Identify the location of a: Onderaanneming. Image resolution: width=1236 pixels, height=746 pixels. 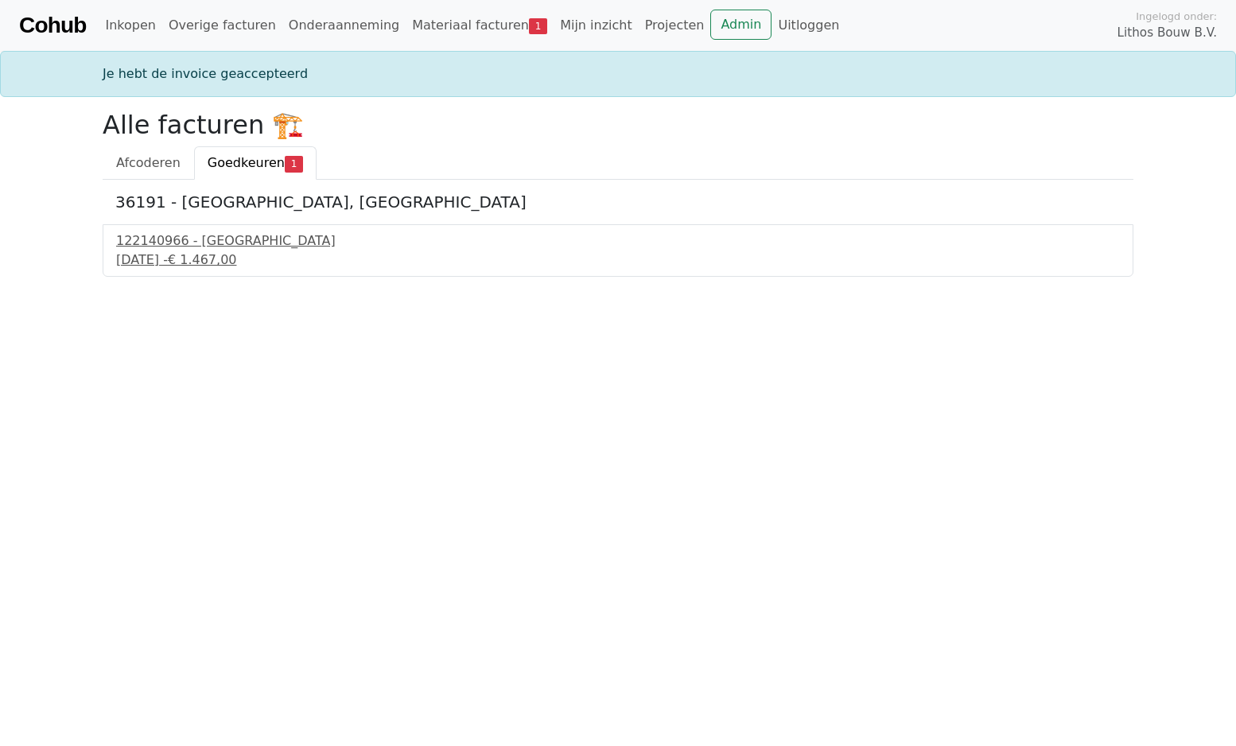
(344, 25).